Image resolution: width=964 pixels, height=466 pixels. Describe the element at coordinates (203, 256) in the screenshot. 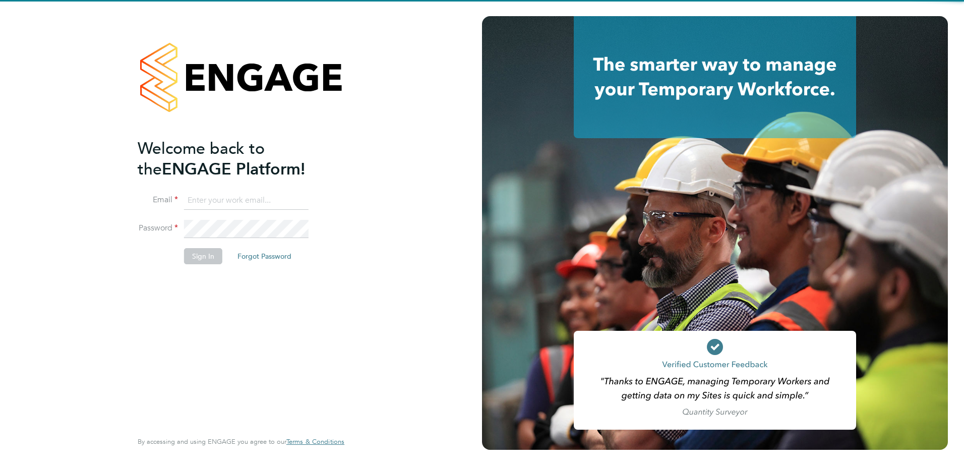

I see `button: Sign In` at that location.